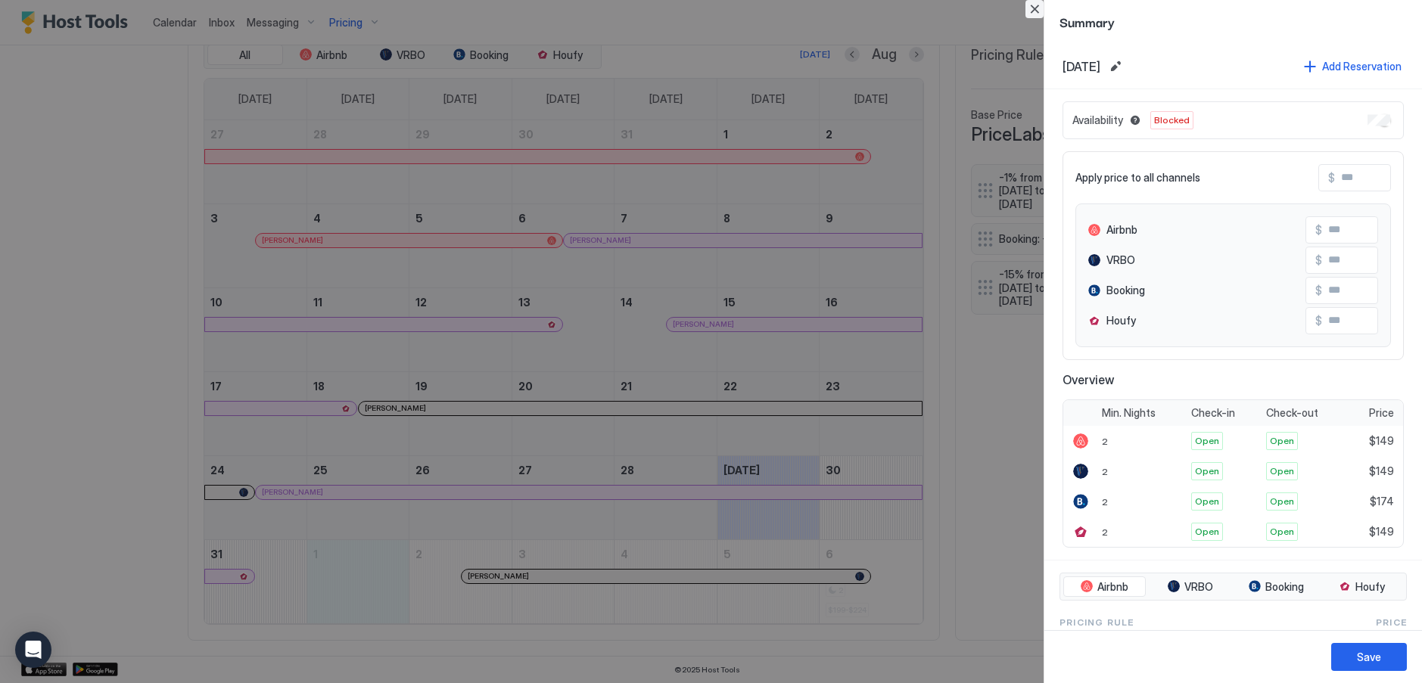 This screenshot has height=683, width=1422. I want to click on div: tab-group, so click(1233, 587).